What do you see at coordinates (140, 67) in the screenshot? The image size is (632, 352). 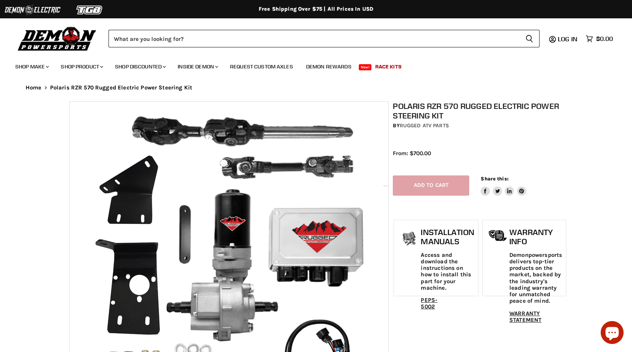 I see `a: Shop Discounted` at bounding box center [140, 67].